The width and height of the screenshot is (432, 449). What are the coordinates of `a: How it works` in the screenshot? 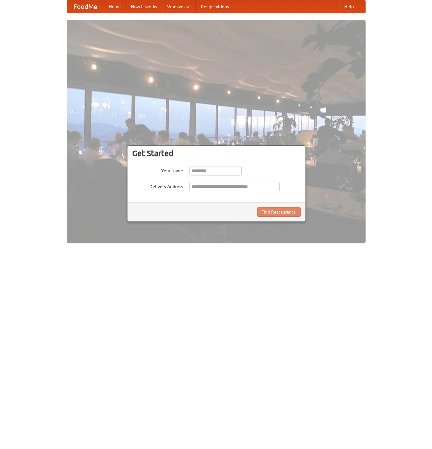 It's located at (144, 7).